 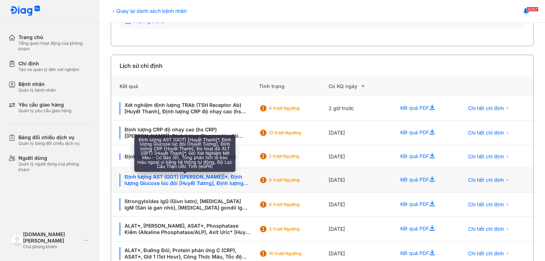 I want to click on div: Lịch sử chỉ định, so click(x=141, y=66).